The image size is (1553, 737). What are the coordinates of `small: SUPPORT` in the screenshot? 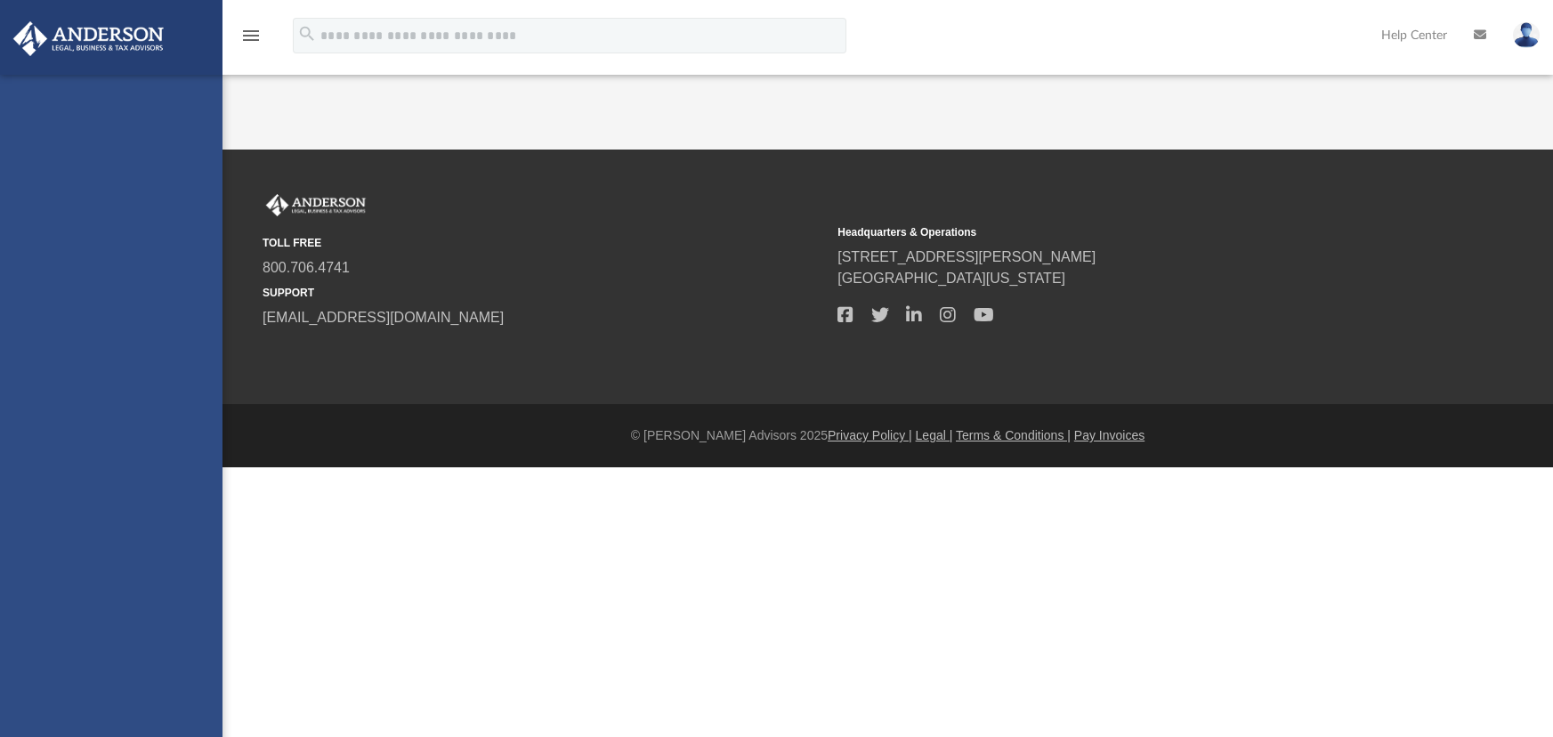 It's located at (544, 293).